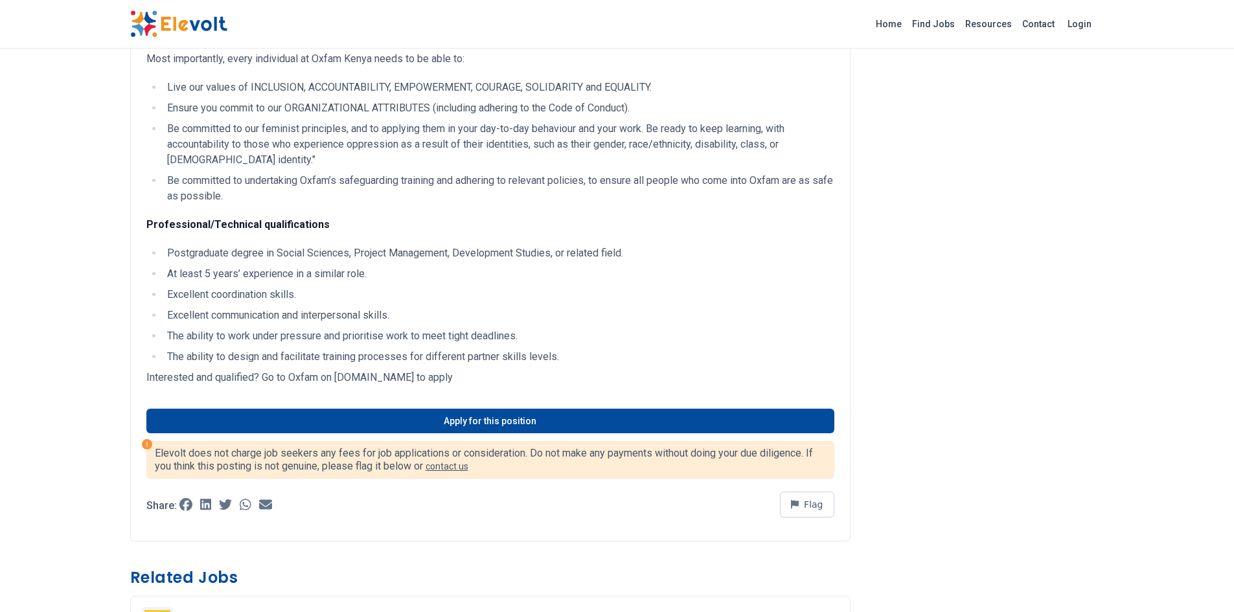 This screenshot has width=1234, height=612. I want to click on p: Most importantly, every individual at Oxfam Kenya needs to be able to:, so click(490, 59).